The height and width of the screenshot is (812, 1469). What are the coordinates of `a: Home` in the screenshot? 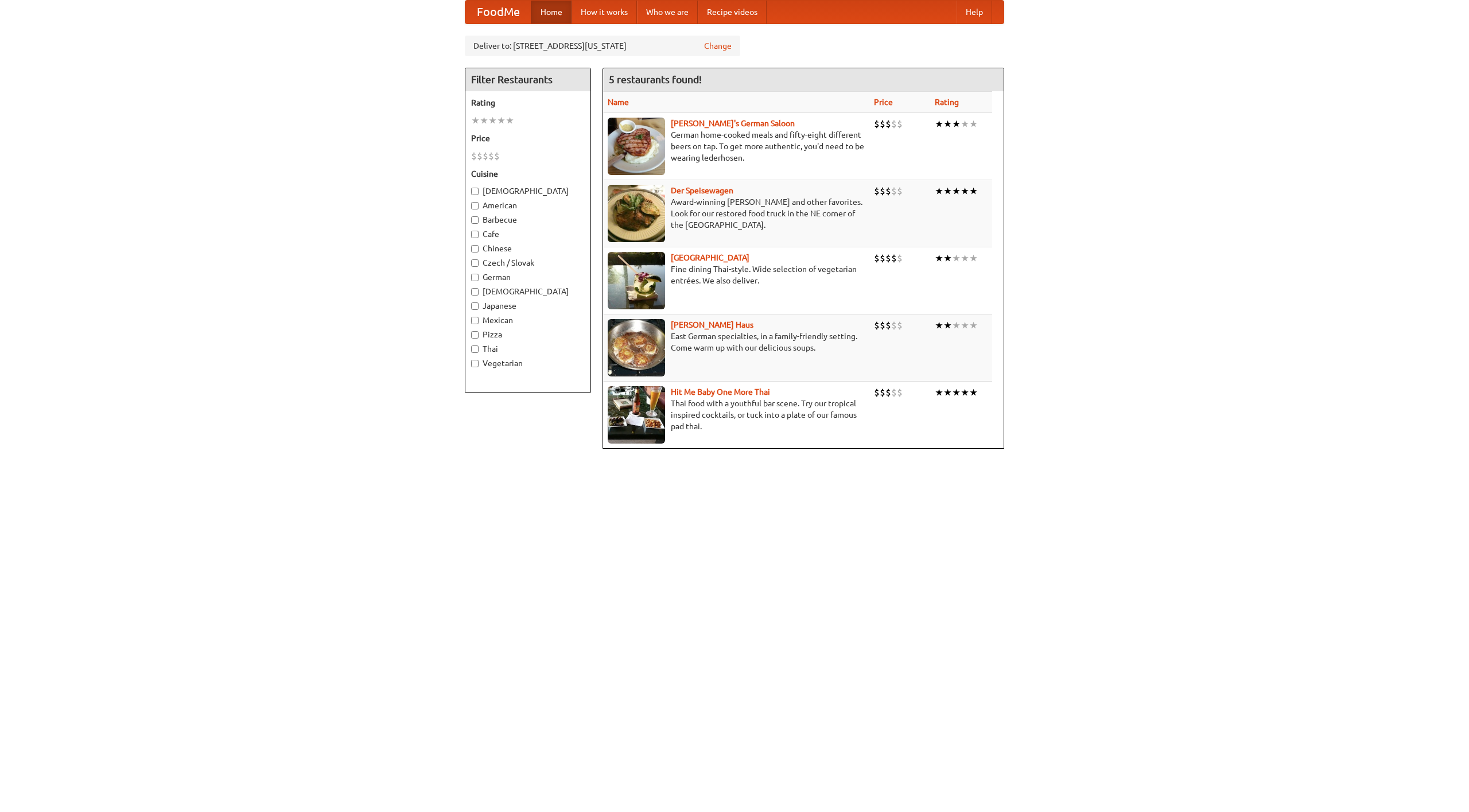 It's located at (552, 12).